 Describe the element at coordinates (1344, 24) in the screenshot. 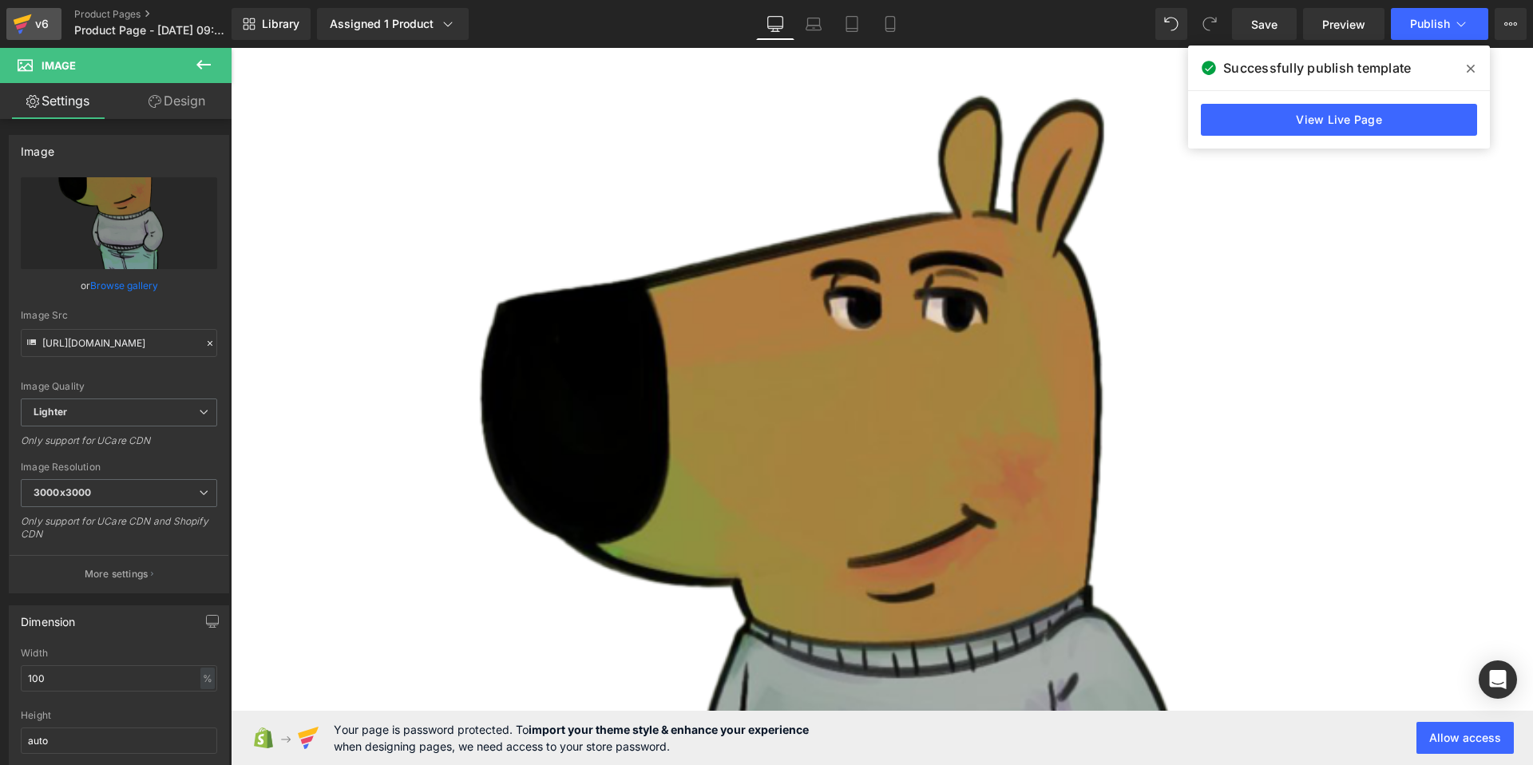

I see `a: Preview` at that location.